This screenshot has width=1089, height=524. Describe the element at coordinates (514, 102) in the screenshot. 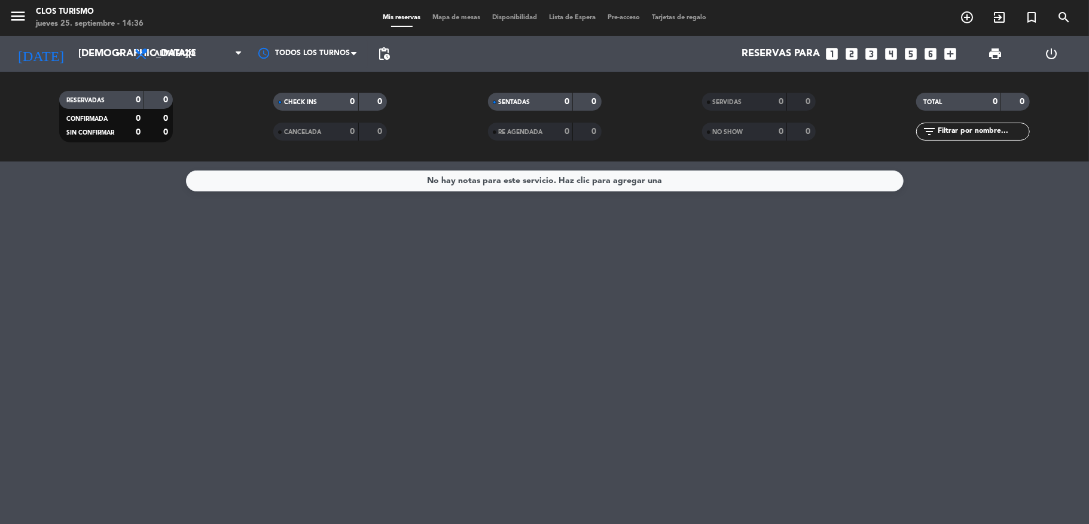

I see `span: SENTADAS` at that location.